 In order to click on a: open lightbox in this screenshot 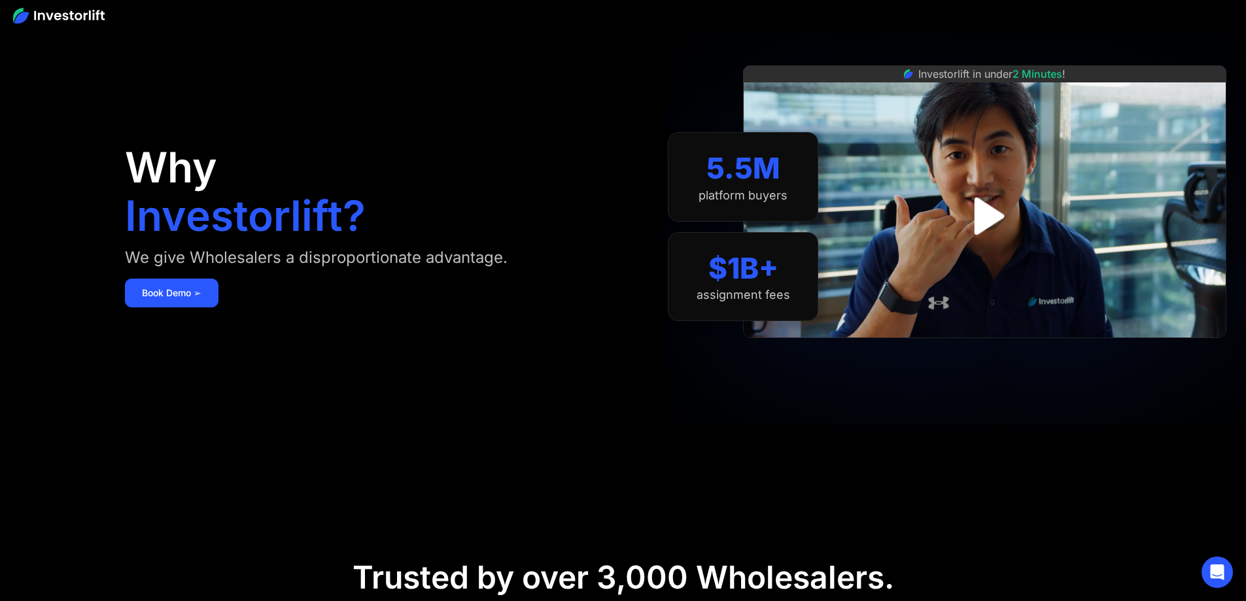, I will do `click(984, 216)`.